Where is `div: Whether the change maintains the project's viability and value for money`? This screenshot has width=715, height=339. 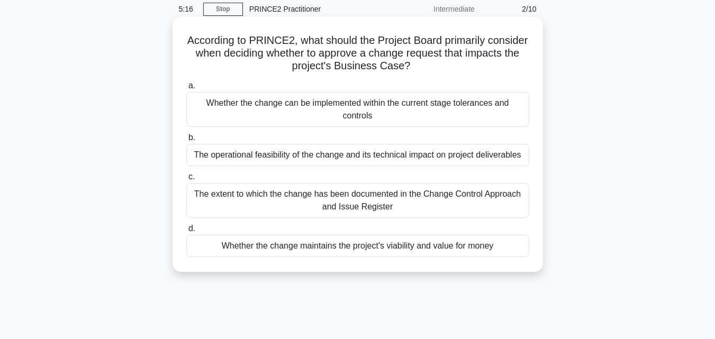
div: Whether the change maintains the project's viability and value for money is located at coordinates (358, 246).